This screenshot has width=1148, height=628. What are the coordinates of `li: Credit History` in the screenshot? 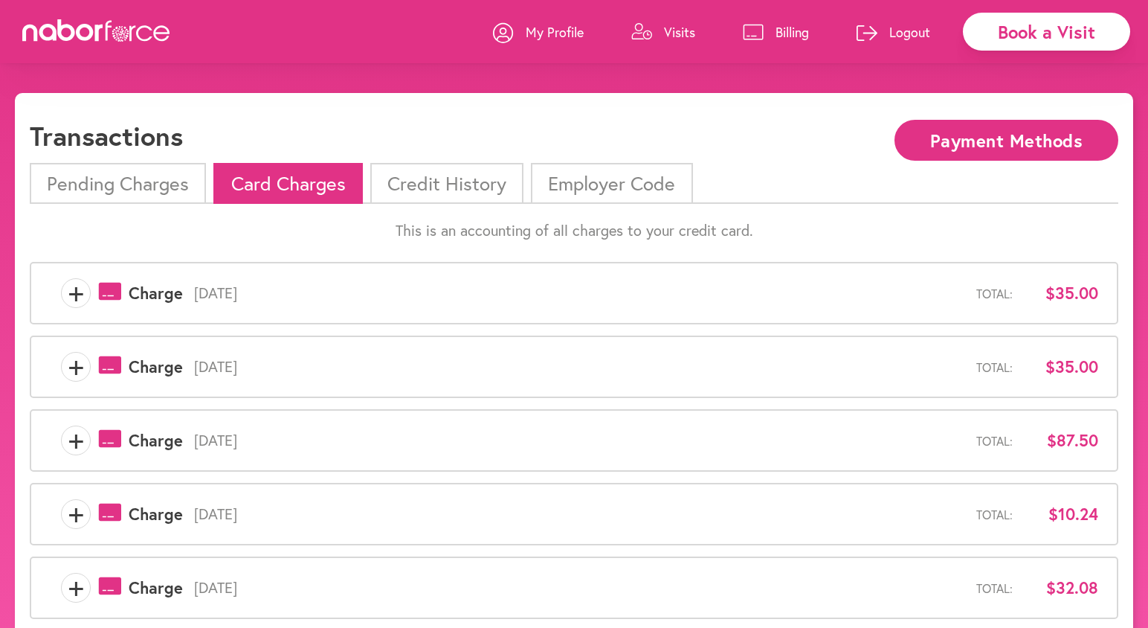 It's located at (447, 183).